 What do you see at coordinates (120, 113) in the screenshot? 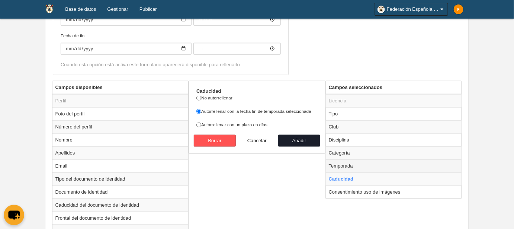
I see `td: Foto del perfil` at bounding box center [120, 113].